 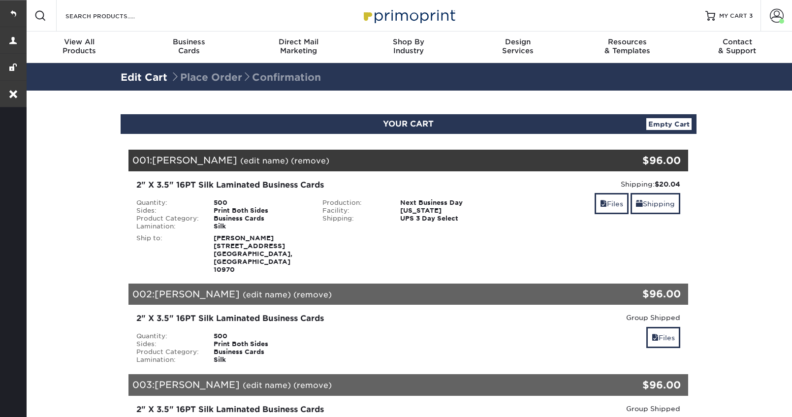 What do you see at coordinates (668, 184) in the screenshot?
I see `strong: $20.04` at bounding box center [668, 184].